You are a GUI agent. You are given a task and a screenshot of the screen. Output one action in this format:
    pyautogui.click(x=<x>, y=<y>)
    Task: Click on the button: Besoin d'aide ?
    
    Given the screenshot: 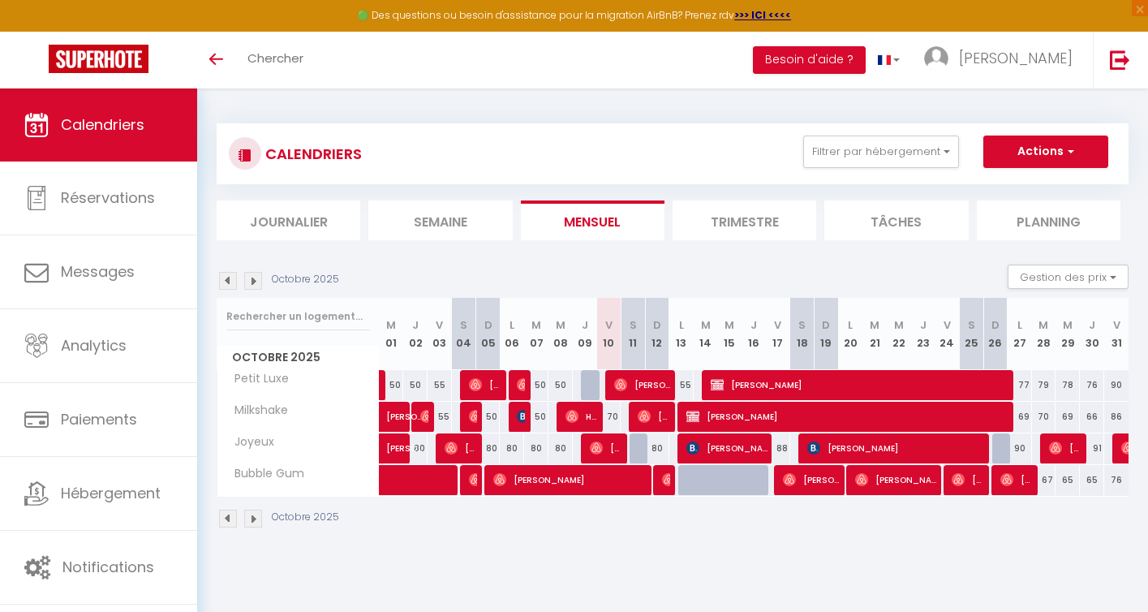 What is the action you would take?
    pyautogui.click(x=809, y=60)
    